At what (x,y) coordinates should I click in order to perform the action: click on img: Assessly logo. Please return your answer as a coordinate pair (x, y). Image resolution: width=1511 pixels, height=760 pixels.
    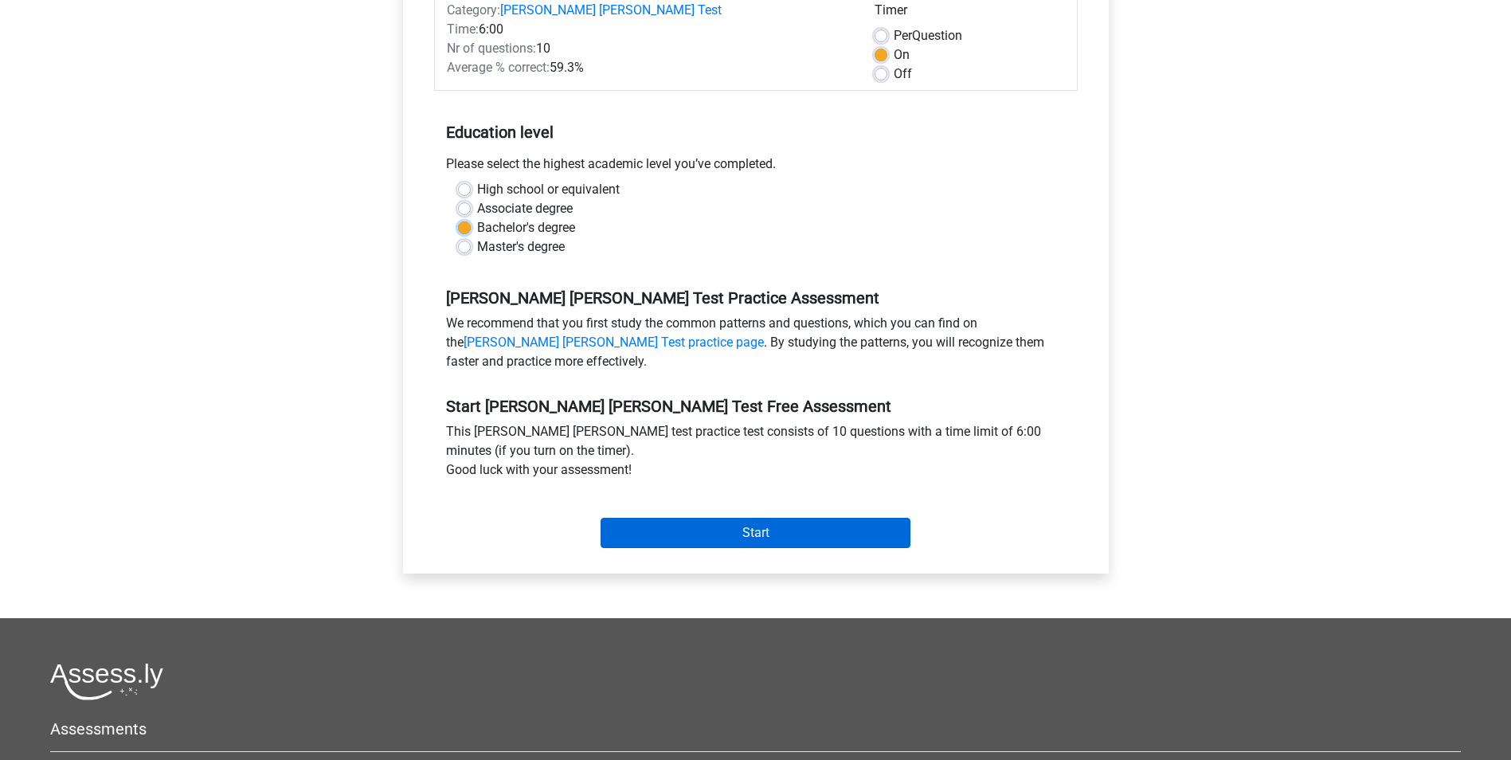
    Looking at the image, I should click on (107, 681).